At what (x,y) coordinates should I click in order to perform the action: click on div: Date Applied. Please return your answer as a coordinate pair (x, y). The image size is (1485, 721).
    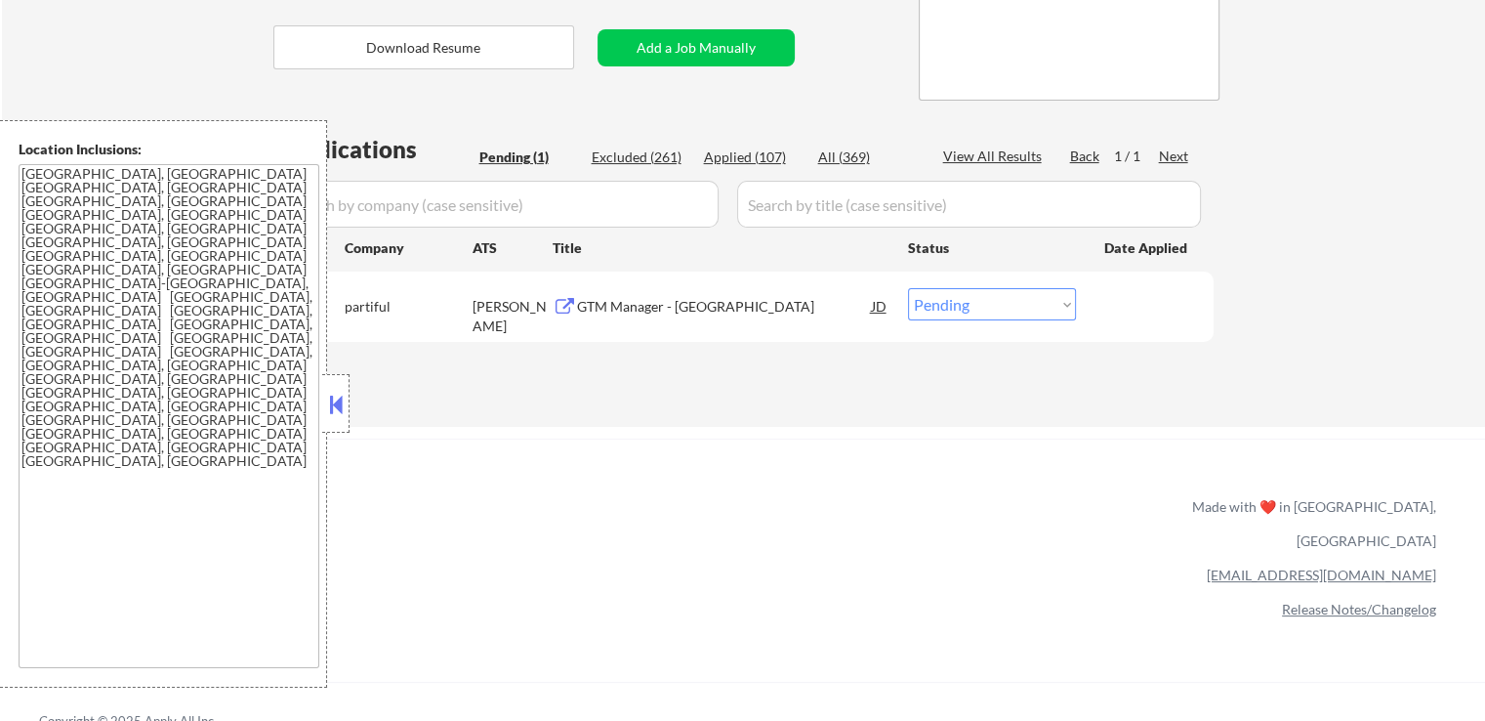
    Looking at the image, I should click on (1148, 248).